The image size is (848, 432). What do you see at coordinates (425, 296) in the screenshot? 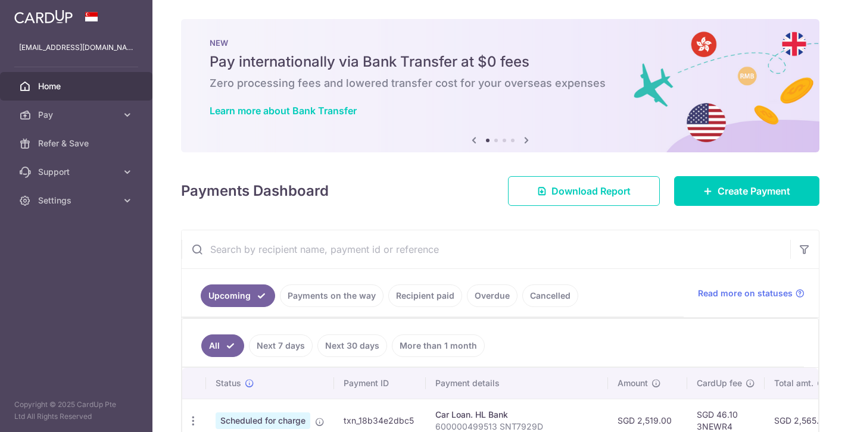
I see `a: Recipient paid` at bounding box center [425, 296].